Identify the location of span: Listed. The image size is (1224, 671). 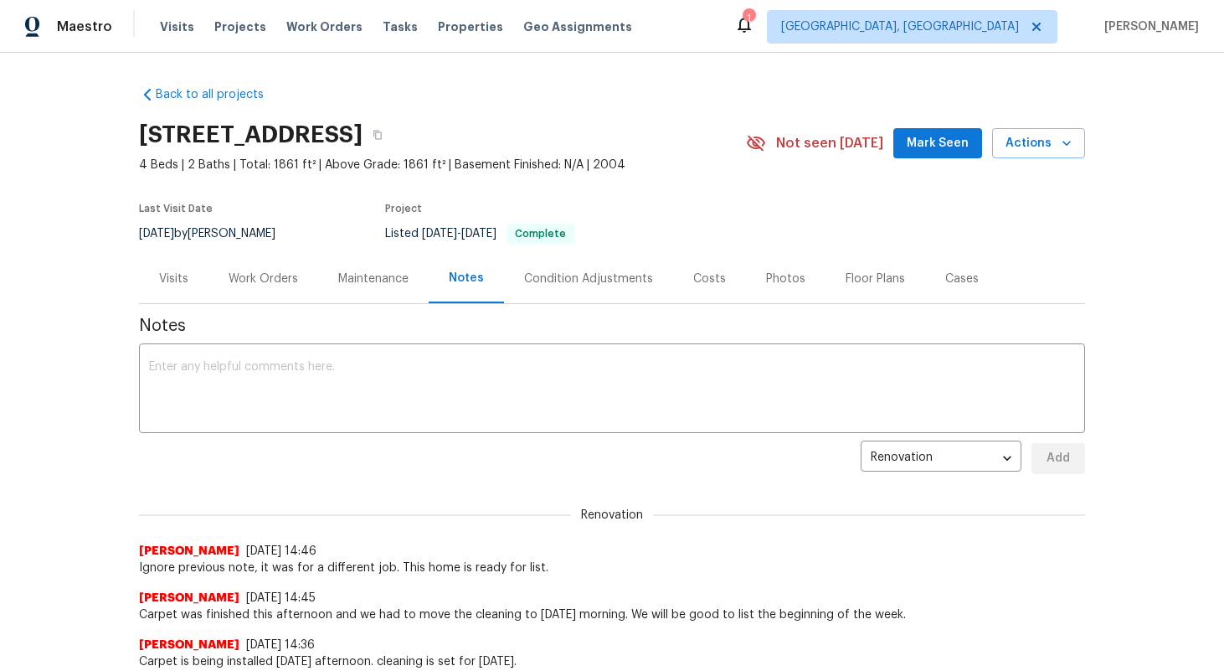
(480, 234).